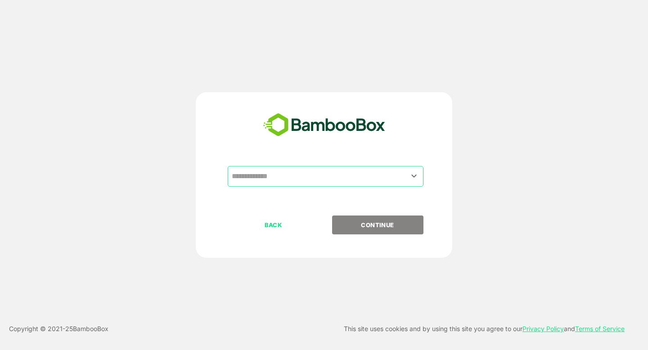  I want to click on a: Terms of Service, so click(600, 328).